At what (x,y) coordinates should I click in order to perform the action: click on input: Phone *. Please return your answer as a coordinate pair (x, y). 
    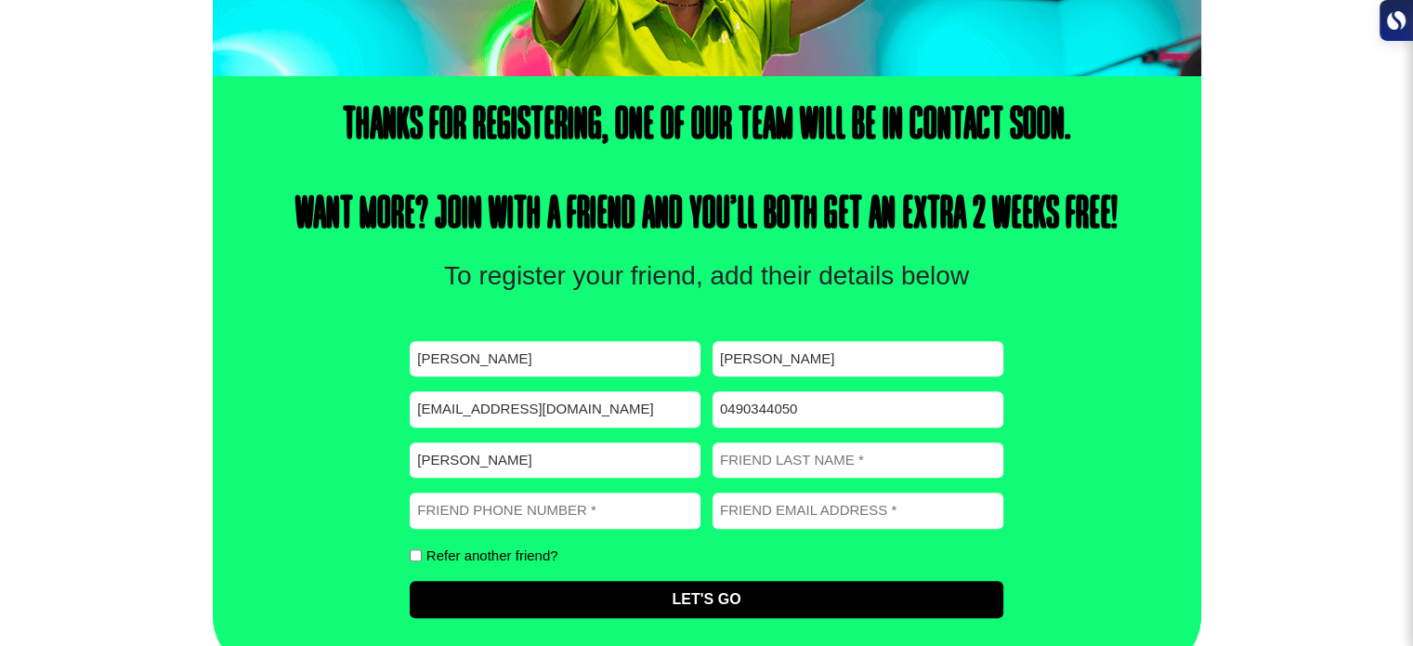
    Looking at the image, I should click on (858, 409).